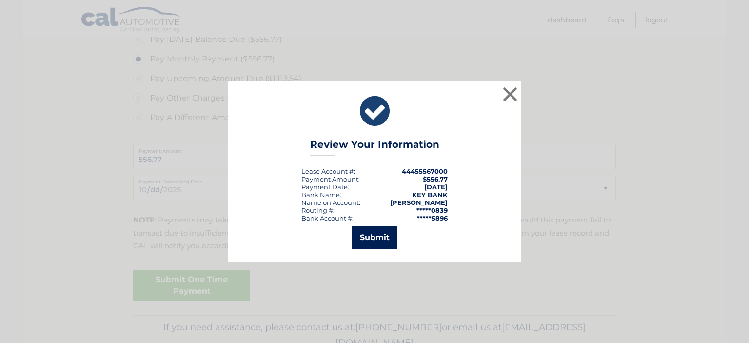 The height and width of the screenshot is (343, 749). I want to click on h3: Review Your Information, so click(374, 147).